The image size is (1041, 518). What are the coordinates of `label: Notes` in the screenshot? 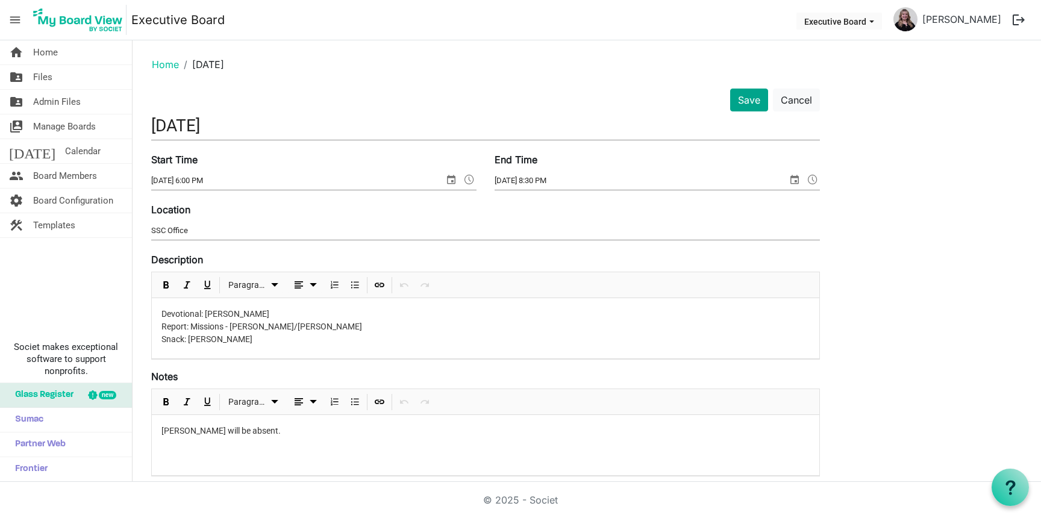 It's located at (164, 376).